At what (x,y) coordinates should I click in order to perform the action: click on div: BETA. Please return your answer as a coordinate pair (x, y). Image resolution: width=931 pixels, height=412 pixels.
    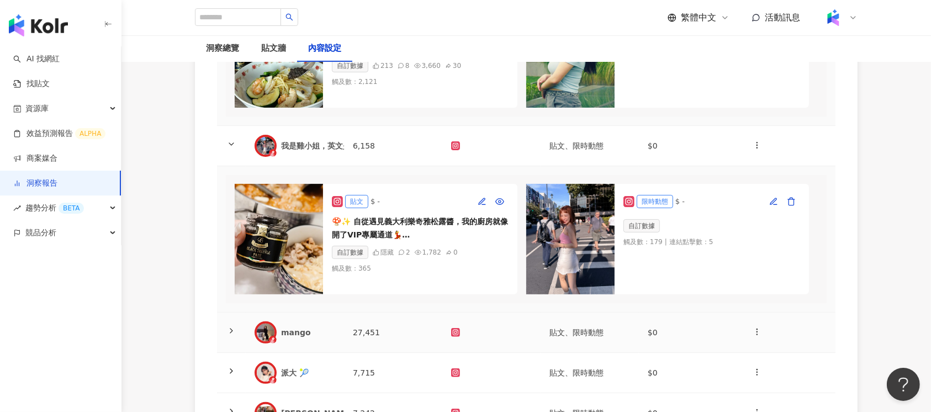
    Looking at the image, I should click on (71, 208).